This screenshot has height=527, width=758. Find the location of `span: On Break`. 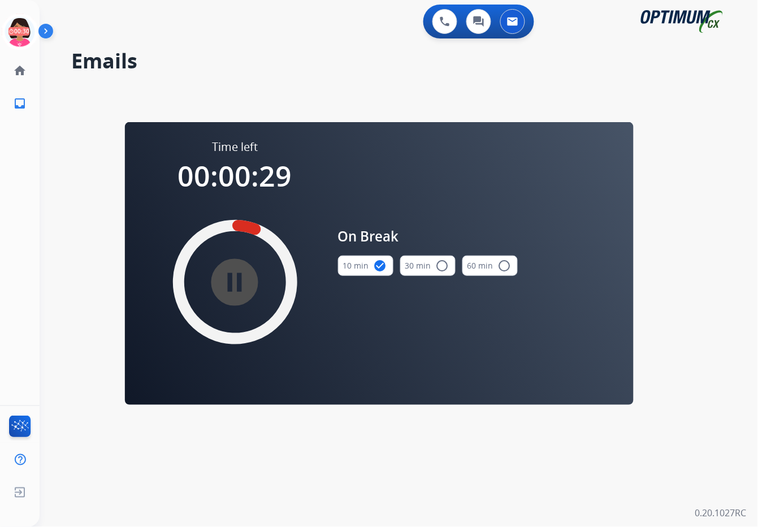

span: On Break is located at coordinates (428, 236).